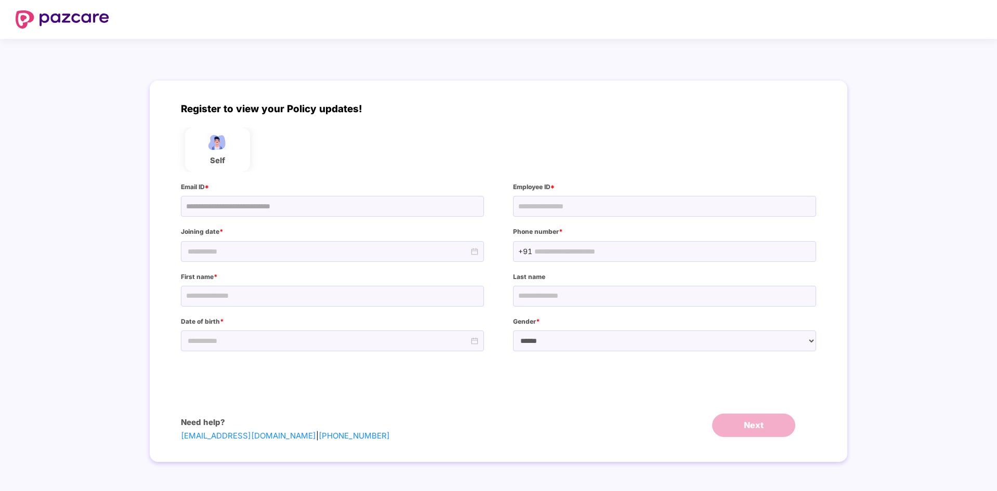 The width and height of the screenshot is (997, 491). Describe the element at coordinates (332, 322) in the screenshot. I see `label: Date of birth` at that location.